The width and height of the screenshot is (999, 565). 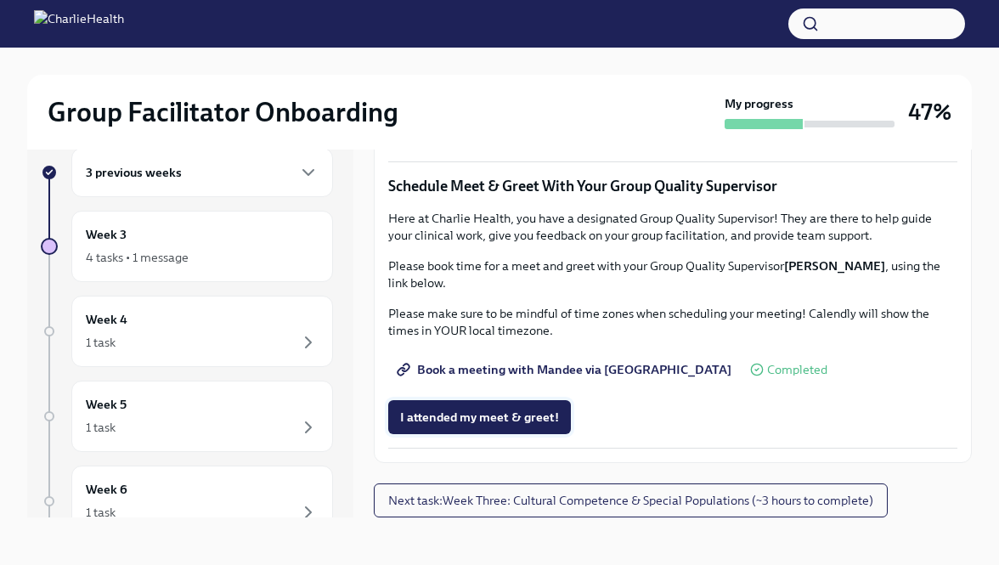 What do you see at coordinates (673, 274) in the screenshot?
I see `p: Please book time for a meet and greet with your Group Quality Supervisor , using the link below.` at bounding box center [673, 274].